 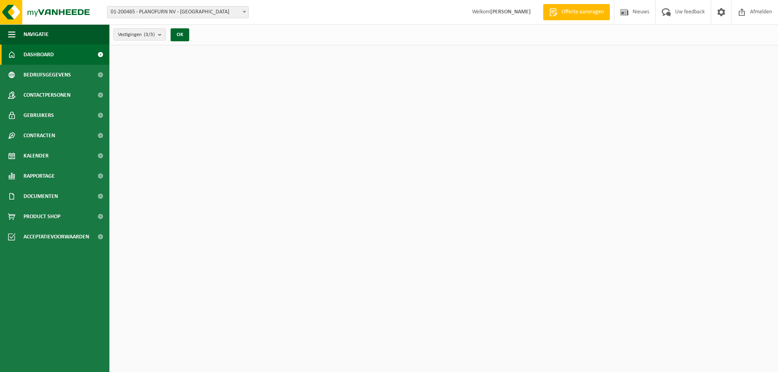 What do you see at coordinates (178, 12) in the screenshot?
I see `span: 01-200465 - PLANOFURN NV - WAREGEM` at bounding box center [178, 12].